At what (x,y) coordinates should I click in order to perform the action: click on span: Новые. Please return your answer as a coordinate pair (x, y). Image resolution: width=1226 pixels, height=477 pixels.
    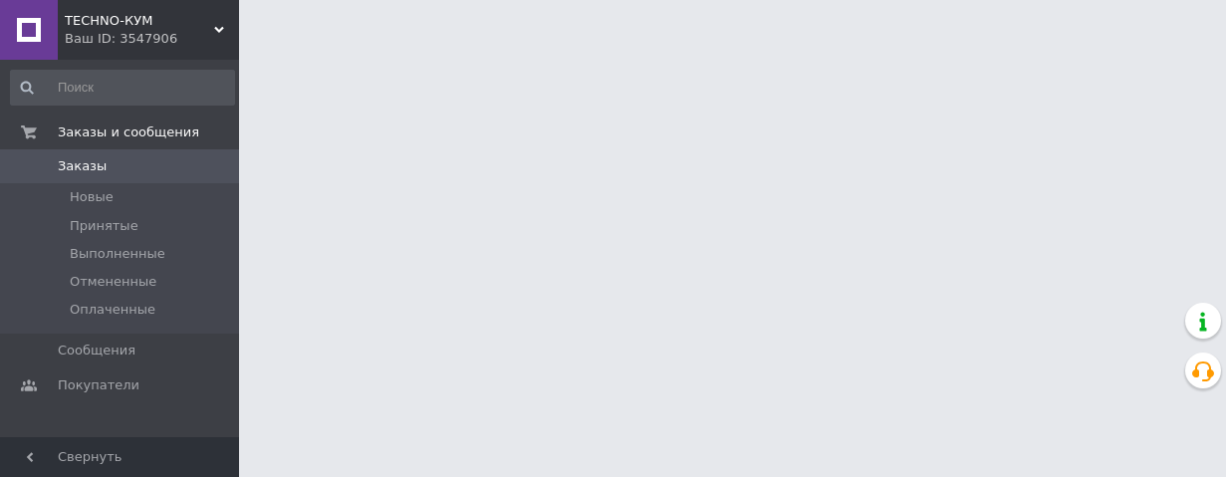
    Looking at the image, I should click on (92, 197).